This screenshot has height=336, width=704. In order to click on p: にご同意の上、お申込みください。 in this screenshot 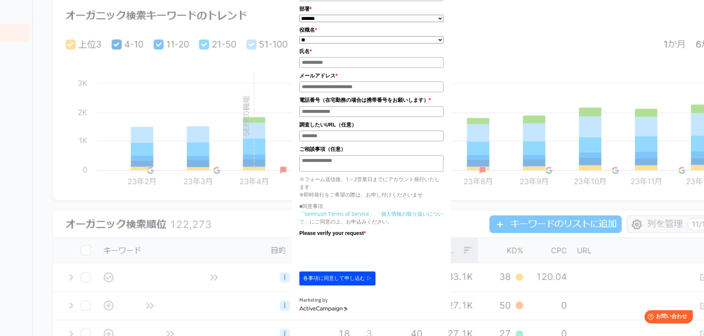, I will do `click(371, 218)`.